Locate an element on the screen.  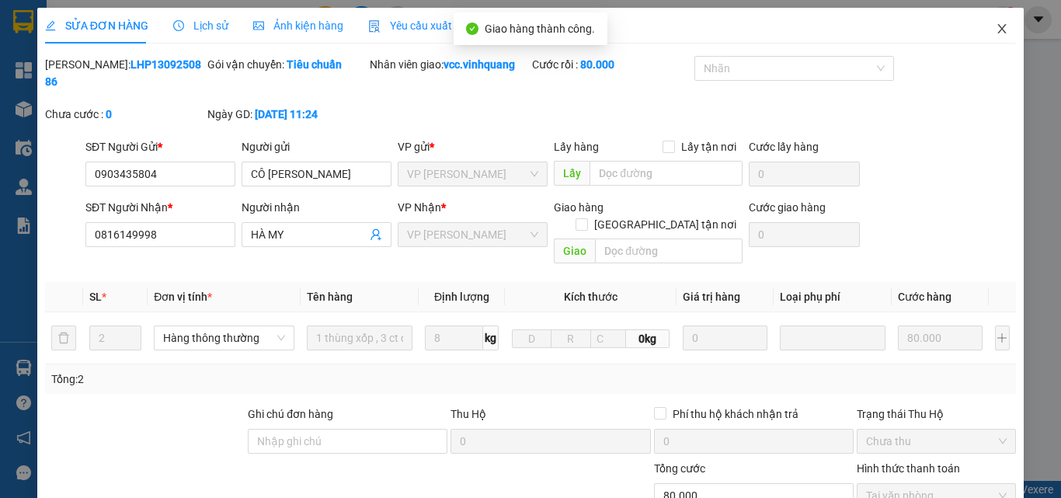
span: Lịch sử is located at coordinates (200, 26).